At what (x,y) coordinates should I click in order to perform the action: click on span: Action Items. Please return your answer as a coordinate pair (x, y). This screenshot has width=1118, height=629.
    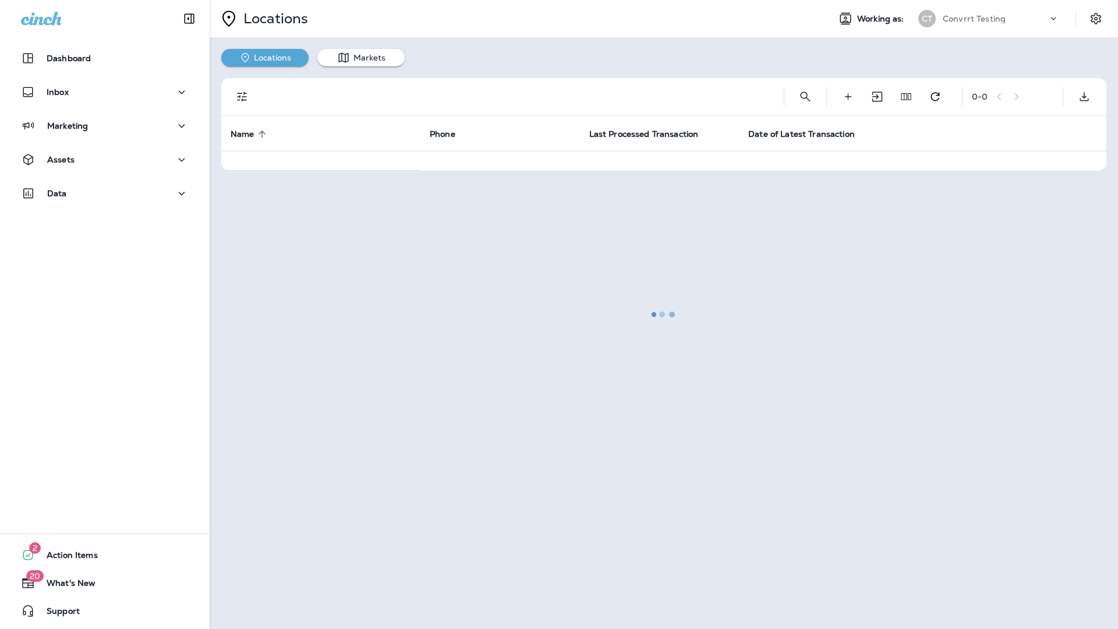
    Looking at the image, I should click on (66, 557).